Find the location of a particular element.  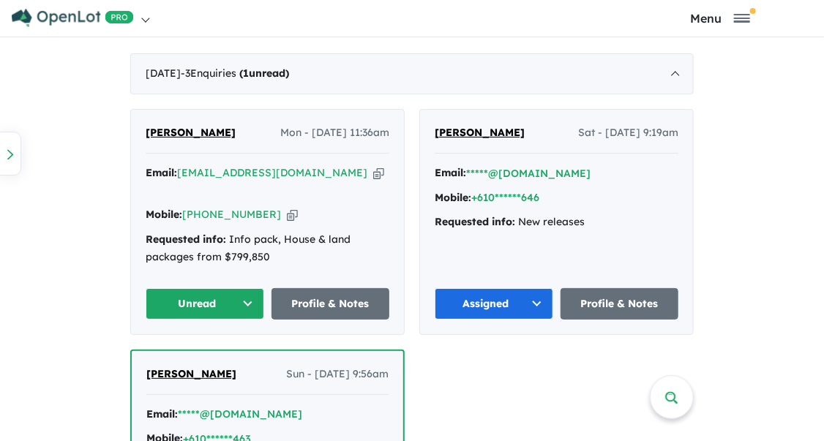

button: Assigned is located at coordinates (494, 304).